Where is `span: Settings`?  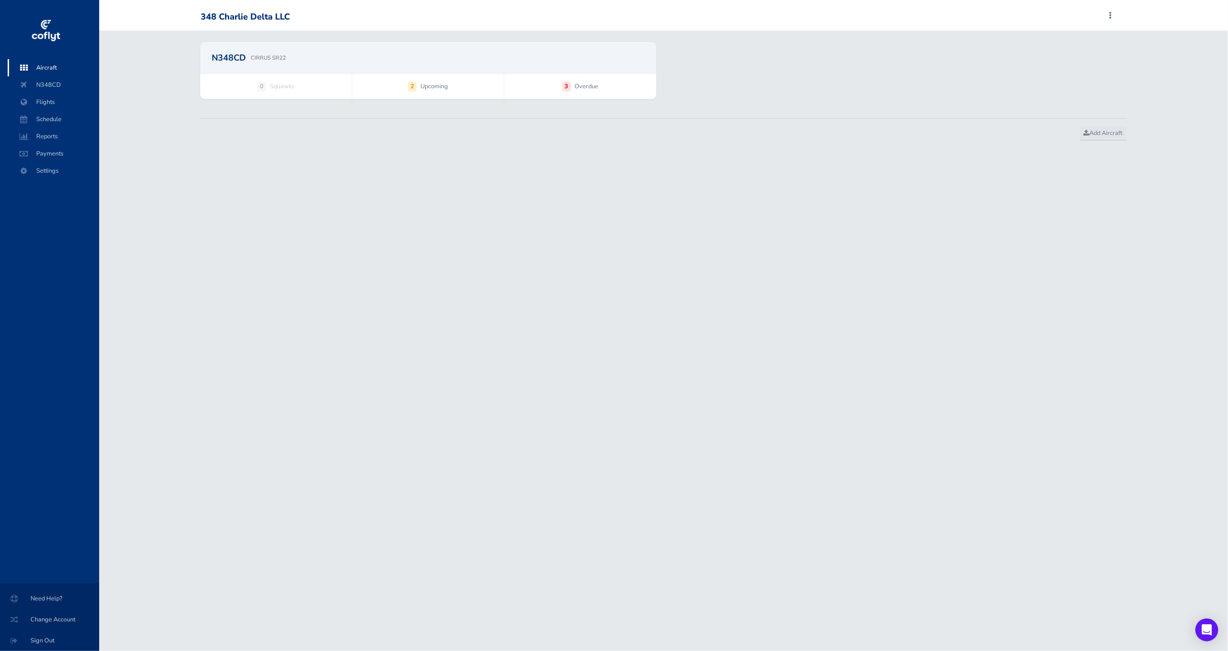
span: Settings is located at coordinates (53, 171).